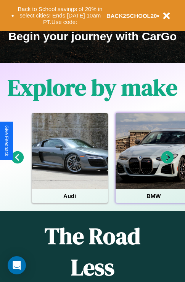  I want to click on div: Open Intercom Messenger, so click(17, 266).